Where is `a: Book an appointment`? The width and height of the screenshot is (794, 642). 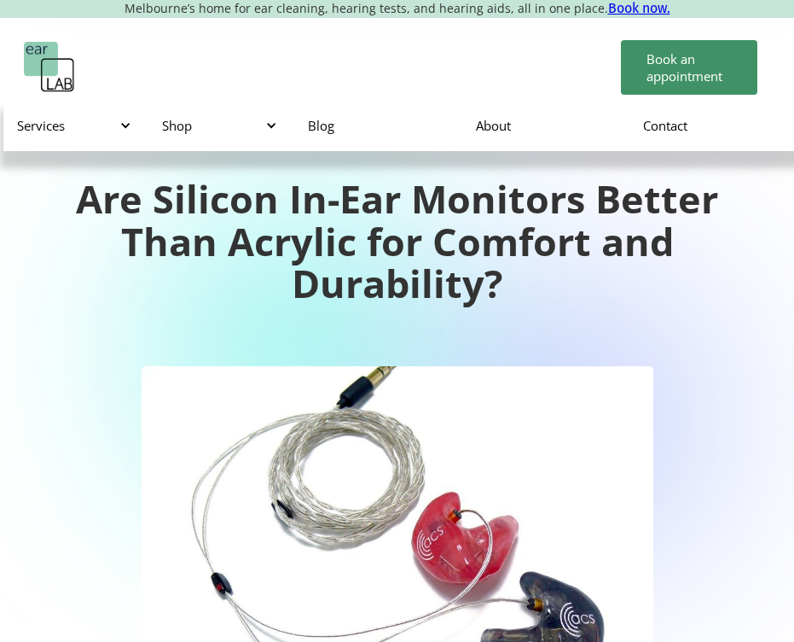
a: Book an appointment is located at coordinates (689, 67).